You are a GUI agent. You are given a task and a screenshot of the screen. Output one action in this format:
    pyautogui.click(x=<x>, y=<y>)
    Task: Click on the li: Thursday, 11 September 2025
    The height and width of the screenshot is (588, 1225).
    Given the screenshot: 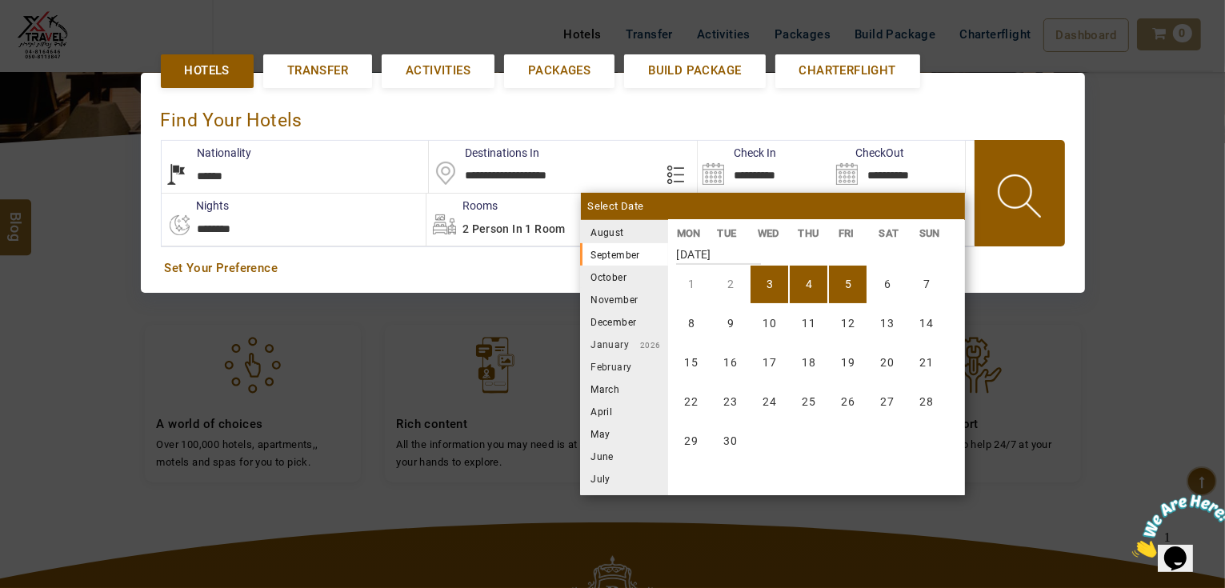 What is the action you would take?
    pyautogui.click(x=808, y=323)
    